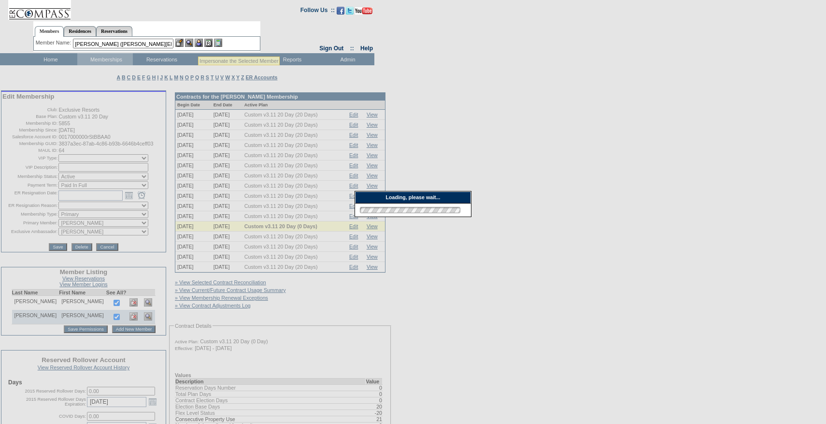  Describe the element at coordinates (341, 13) in the screenshot. I see `a: Become our fan on Facebook` at that location.